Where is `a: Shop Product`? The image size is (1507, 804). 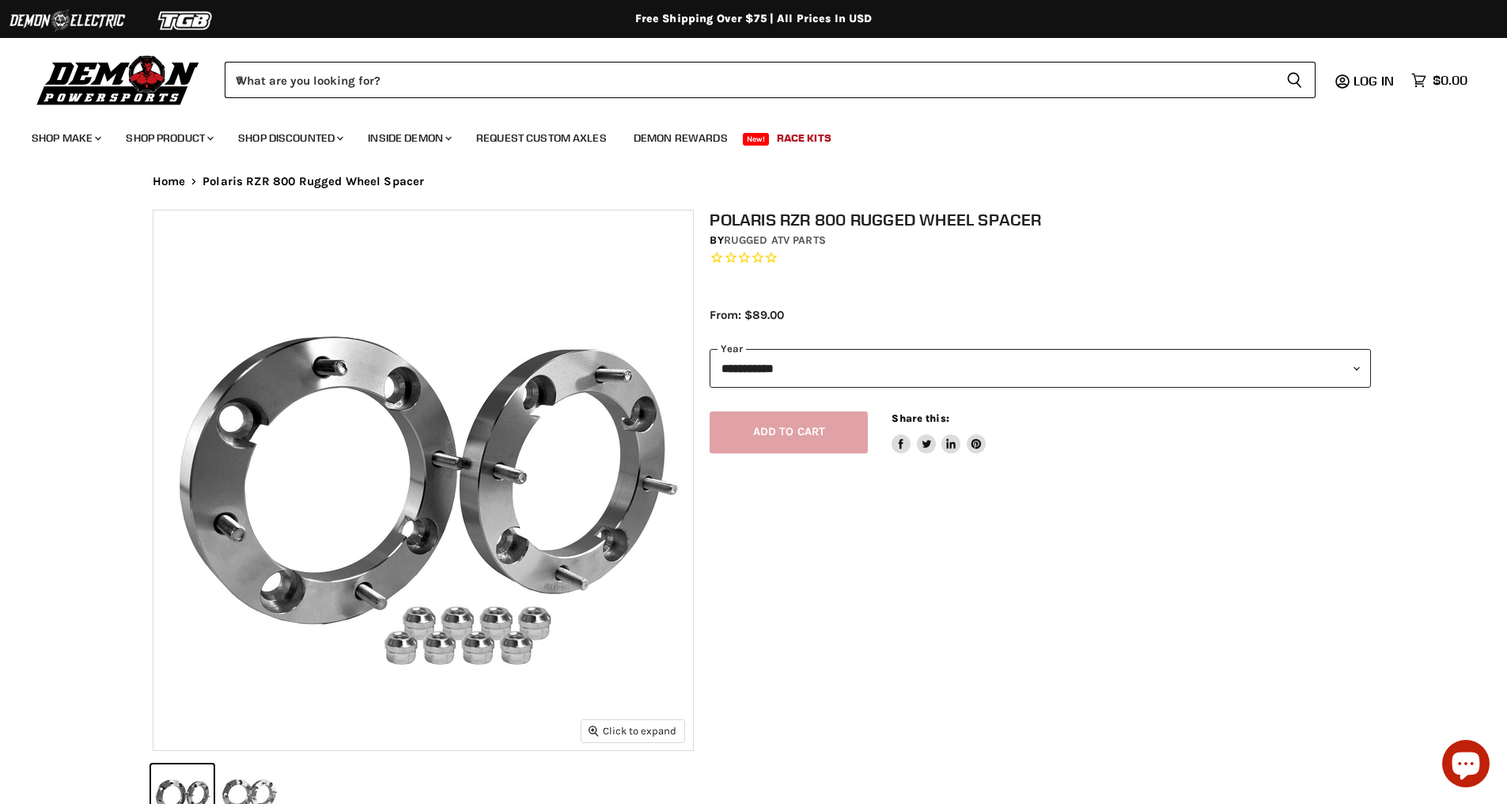
a: Shop Product is located at coordinates (168, 138).